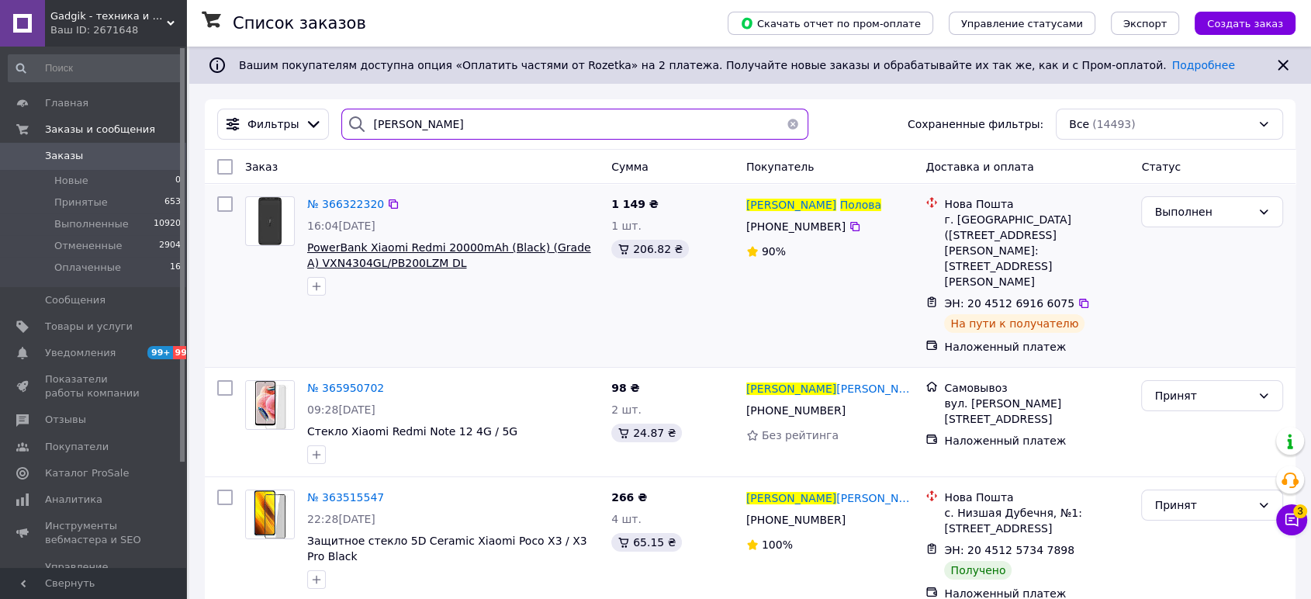  Describe the element at coordinates (345, 204) in the screenshot. I see `span: № 366322320` at that location.